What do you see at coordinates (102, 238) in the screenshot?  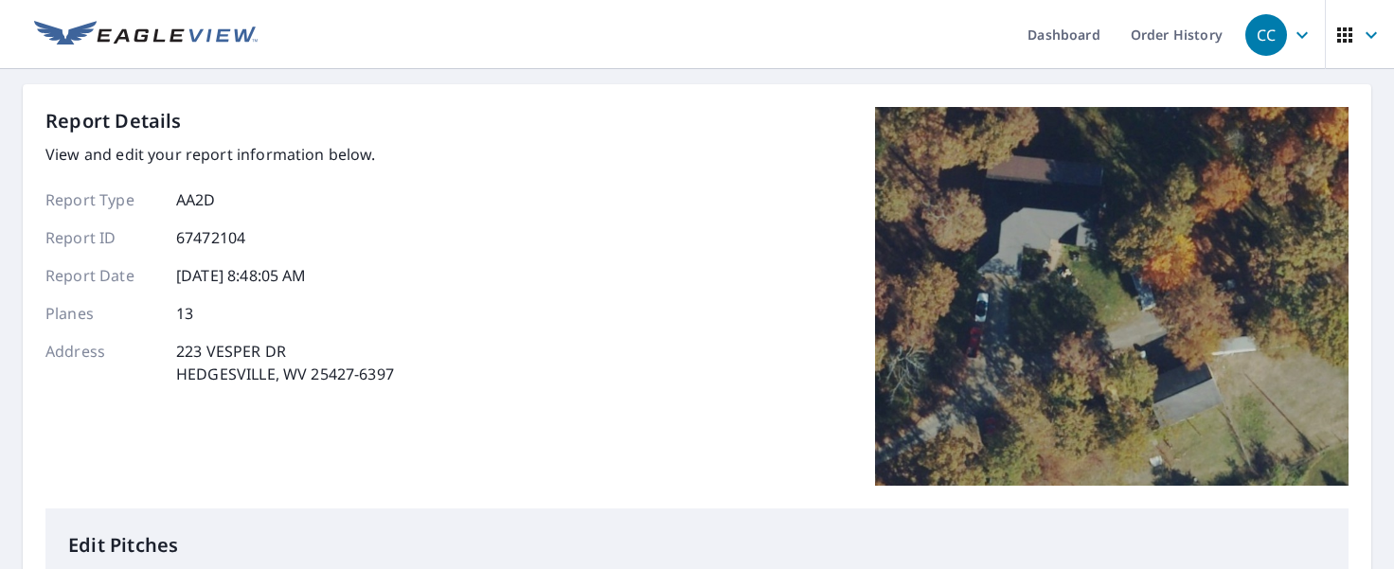 I see `p: Report ID` at bounding box center [102, 238].